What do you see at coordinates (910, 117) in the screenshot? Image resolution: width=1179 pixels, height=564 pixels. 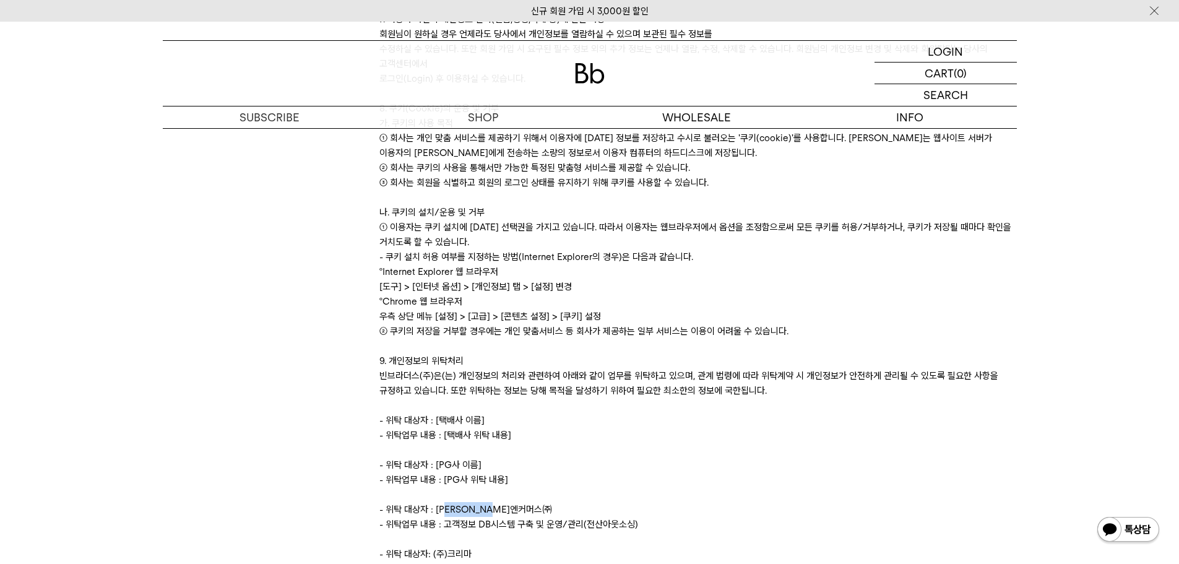 I see `p: INFO` at bounding box center [910, 117].